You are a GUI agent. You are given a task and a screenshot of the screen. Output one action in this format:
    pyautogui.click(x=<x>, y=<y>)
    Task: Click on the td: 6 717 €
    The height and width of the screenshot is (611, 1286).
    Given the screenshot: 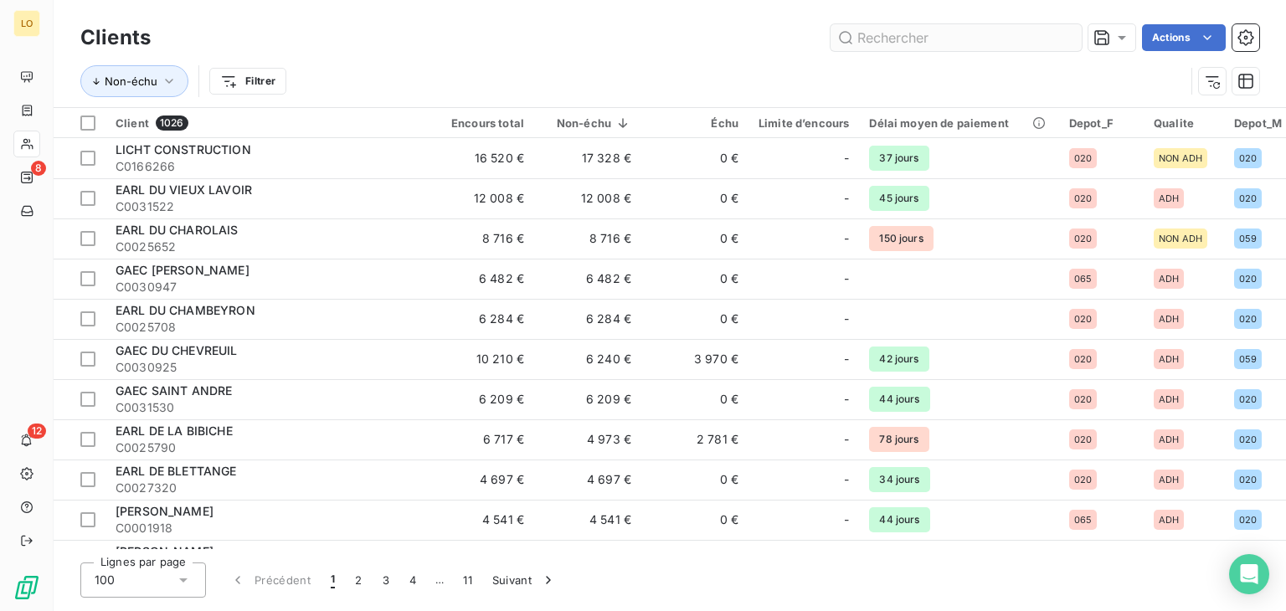 What is the action you would take?
    pyautogui.click(x=481, y=440)
    